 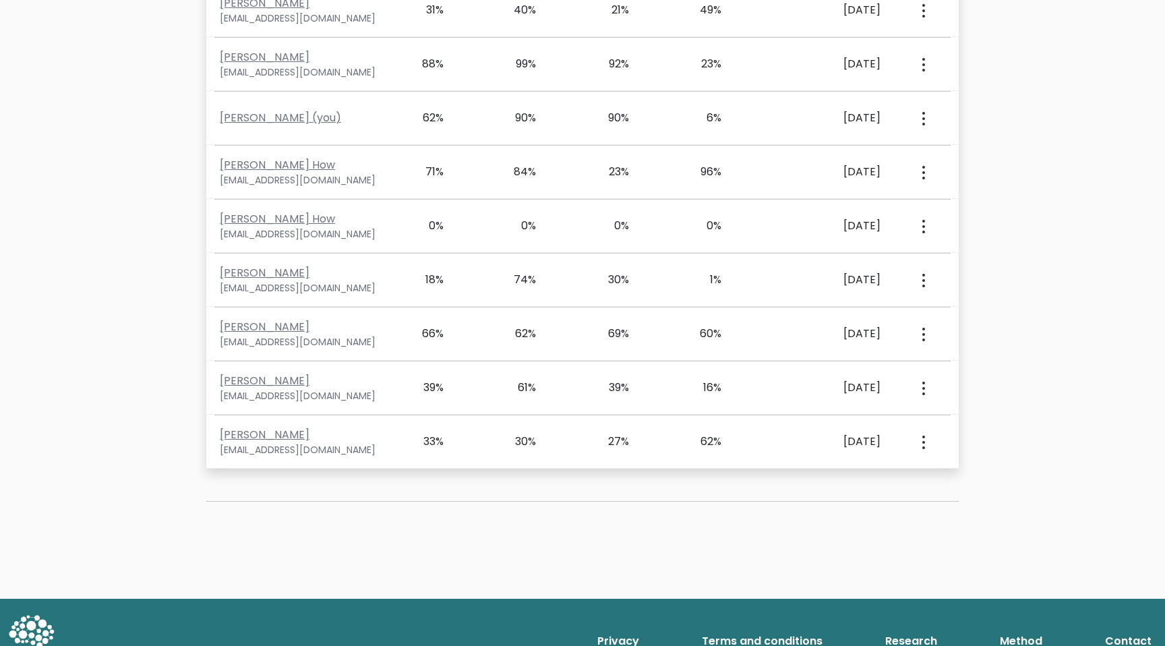 What do you see at coordinates (424, 172) in the screenshot?
I see `div: 71%` at bounding box center [424, 172].